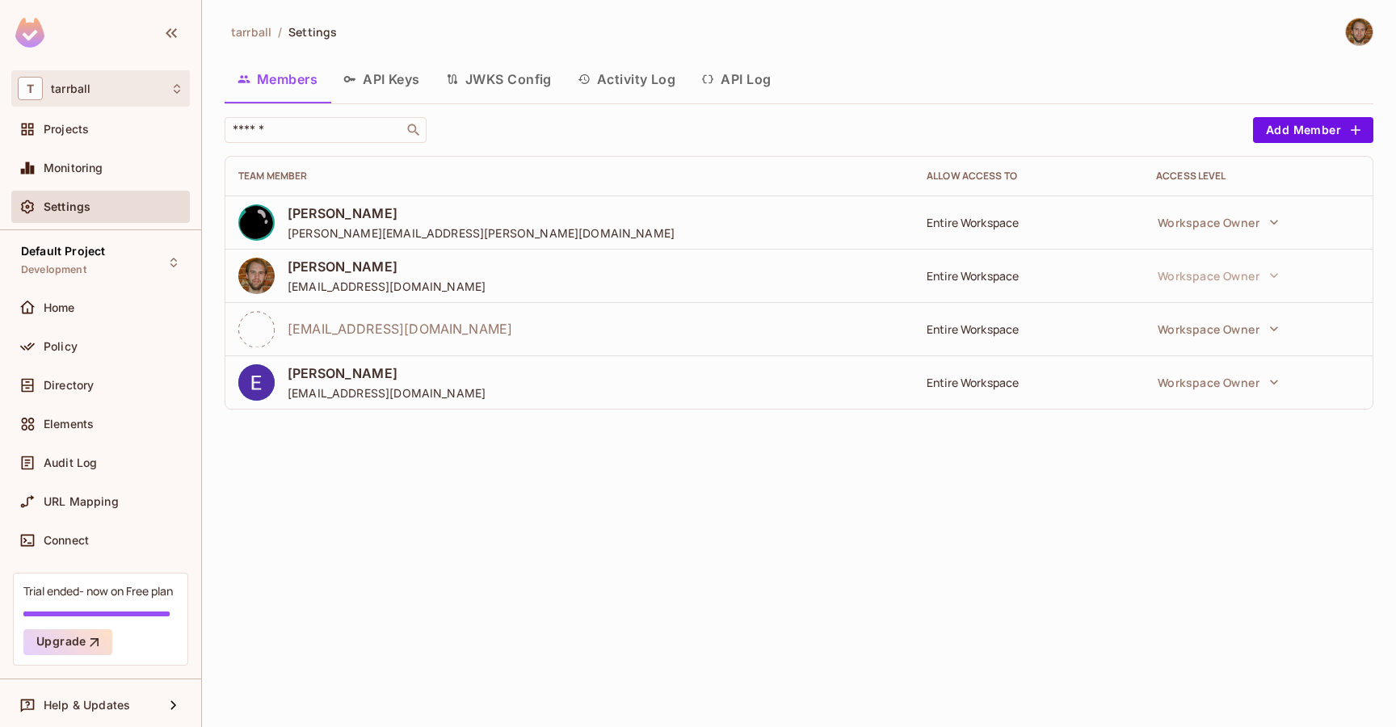 The image size is (1396, 727). I want to click on div: Team Member, so click(569, 176).